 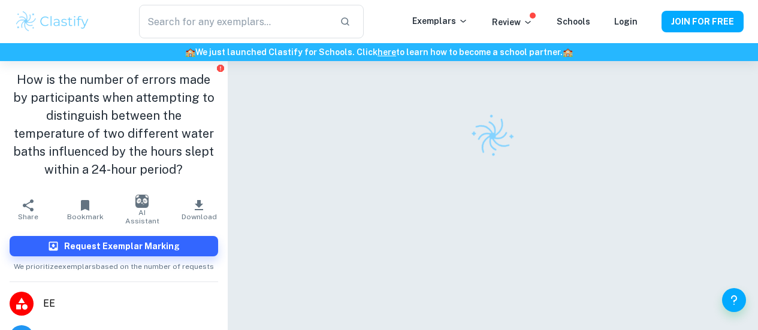 I want to click on span: EE, so click(x=131, y=304).